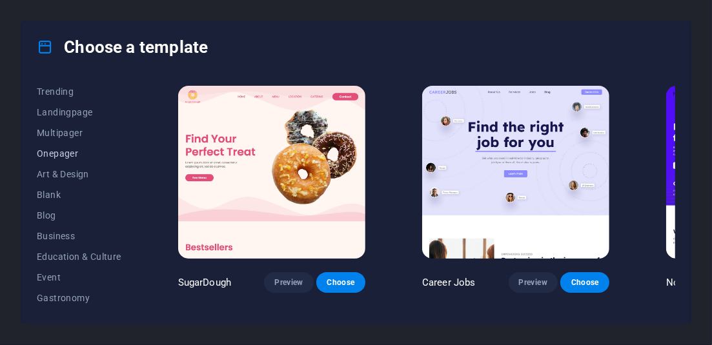 Image resolution: width=712 pixels, height=345 pixels. Describe the element at coordinates (448, 283) in the screenshot. I see `p: Career Jobs` at that location.